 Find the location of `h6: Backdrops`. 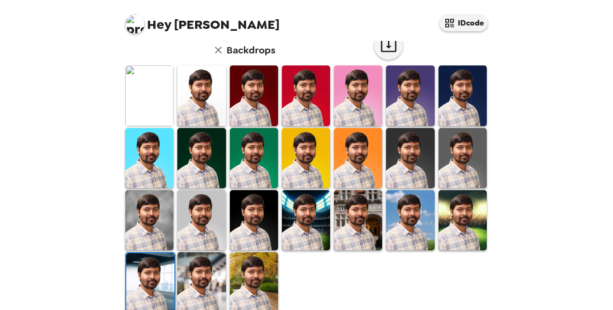

h6: Backdrops is located at coordinates (251, 50).